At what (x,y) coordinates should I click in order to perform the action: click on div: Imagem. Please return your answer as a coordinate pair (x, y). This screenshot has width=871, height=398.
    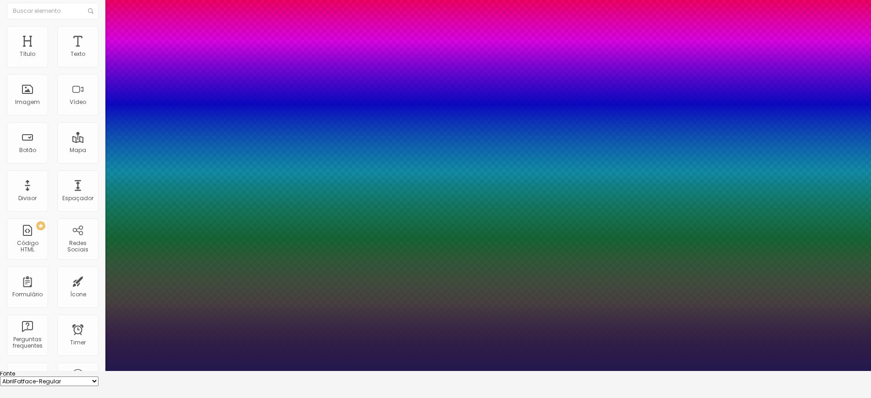
    Looking at the image, I should click on (27, 102).